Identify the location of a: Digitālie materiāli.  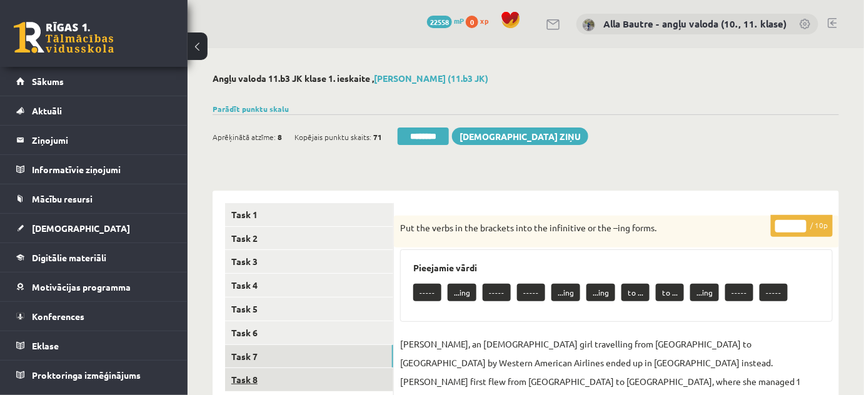
(94, 258).